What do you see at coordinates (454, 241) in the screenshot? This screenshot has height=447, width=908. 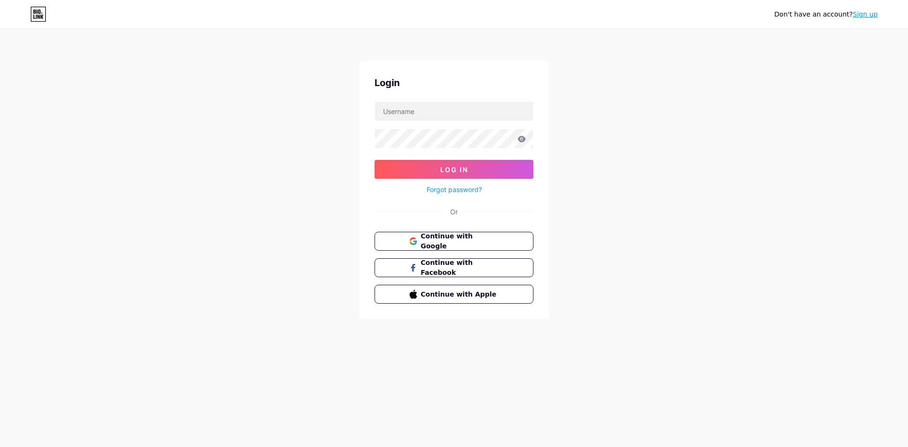 I see `a: Continue with Google` at bounding box center [454, 241].